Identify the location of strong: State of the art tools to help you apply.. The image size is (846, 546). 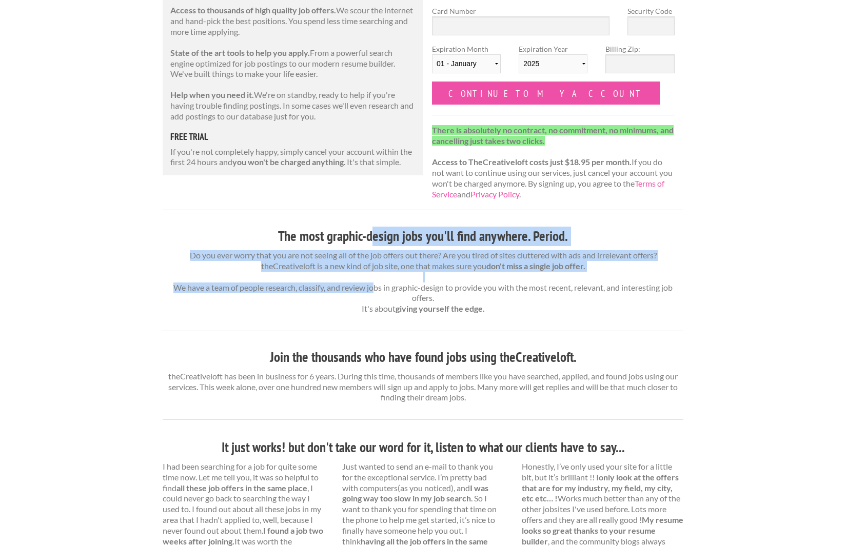
(240, 52).